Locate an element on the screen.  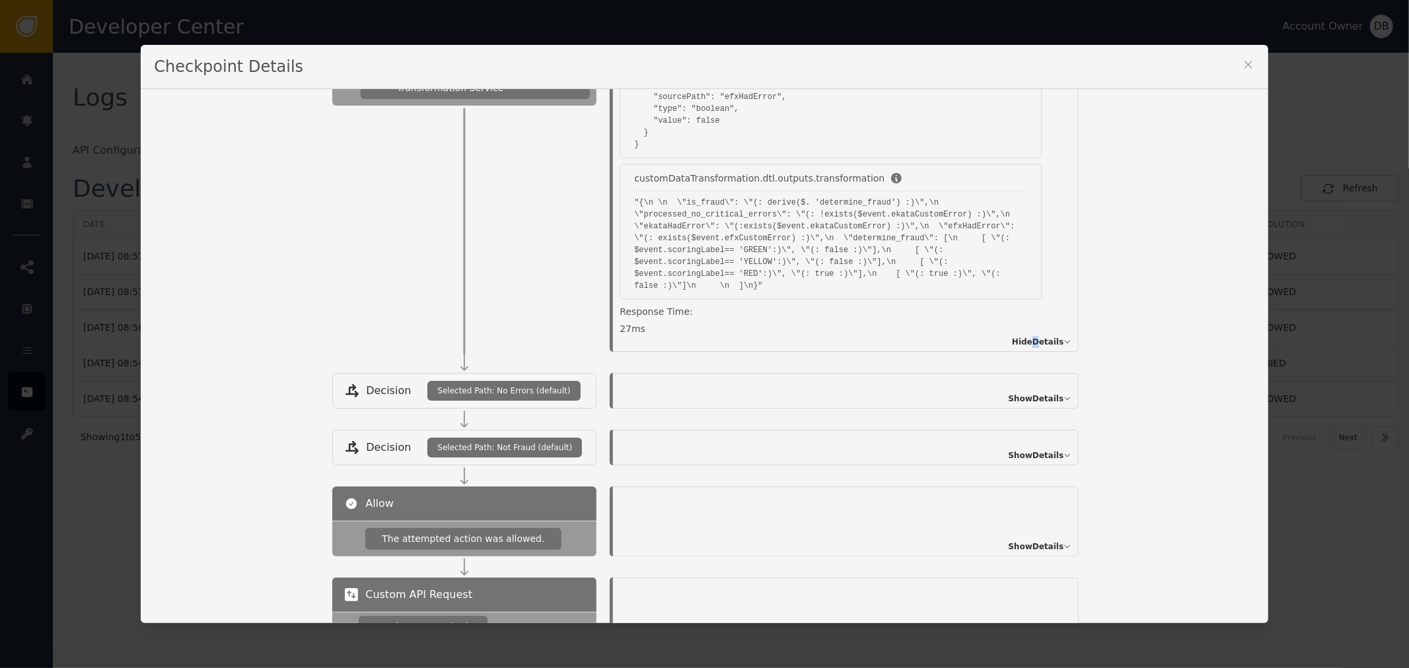
div: customDataTransformation.dtl.outputs.transformation is located at coordinates (759, 178).